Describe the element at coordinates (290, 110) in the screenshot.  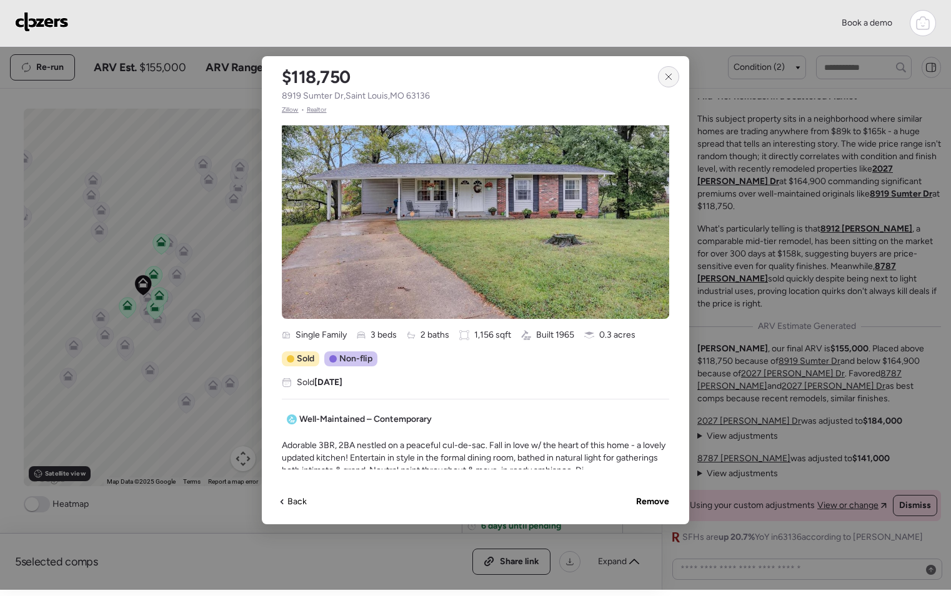
I see `span: Zillow` at that location.